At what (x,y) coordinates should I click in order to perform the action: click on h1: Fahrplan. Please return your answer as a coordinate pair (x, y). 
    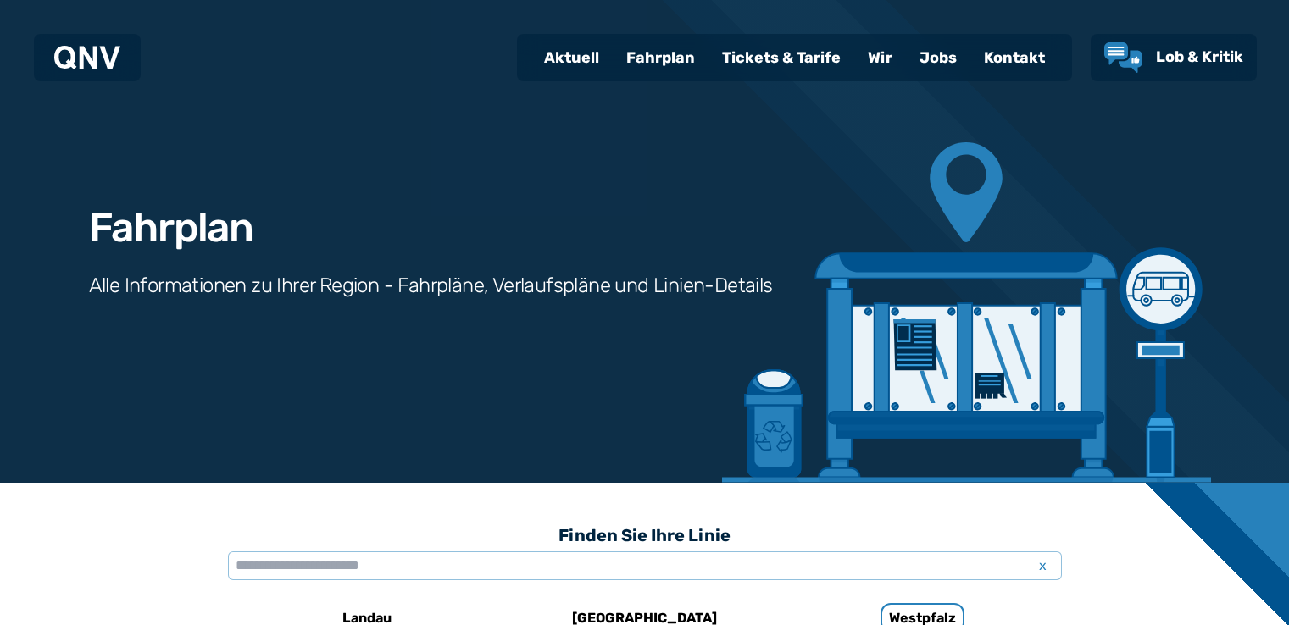
    Looking at the image, I should click on (171, 228).